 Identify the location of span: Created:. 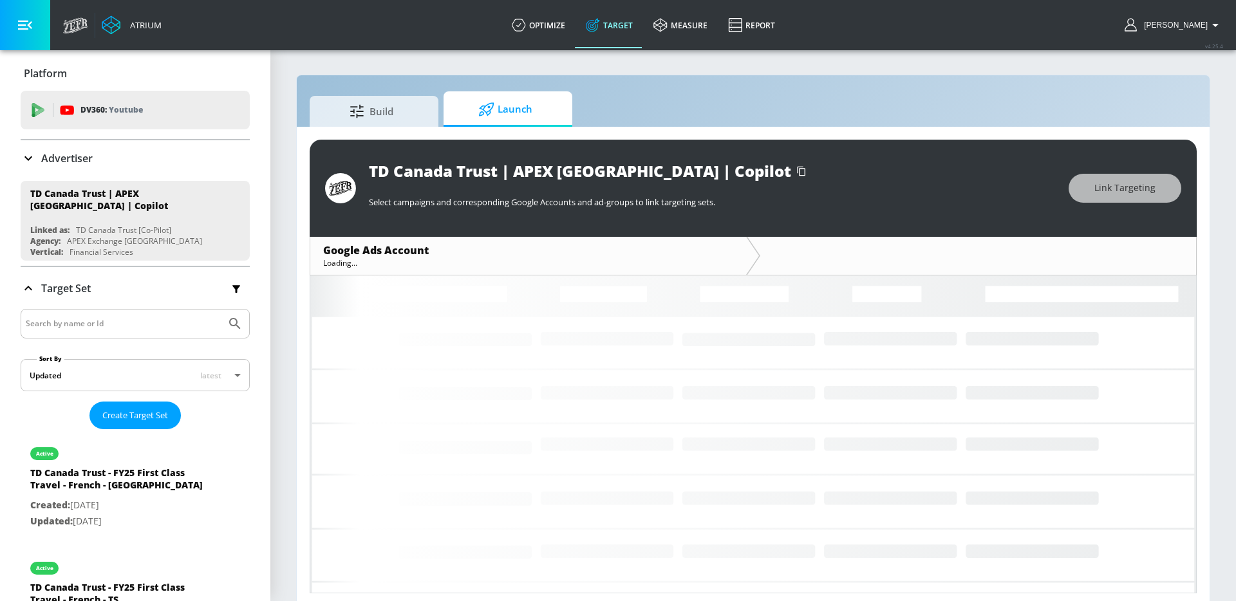
(50, 505).